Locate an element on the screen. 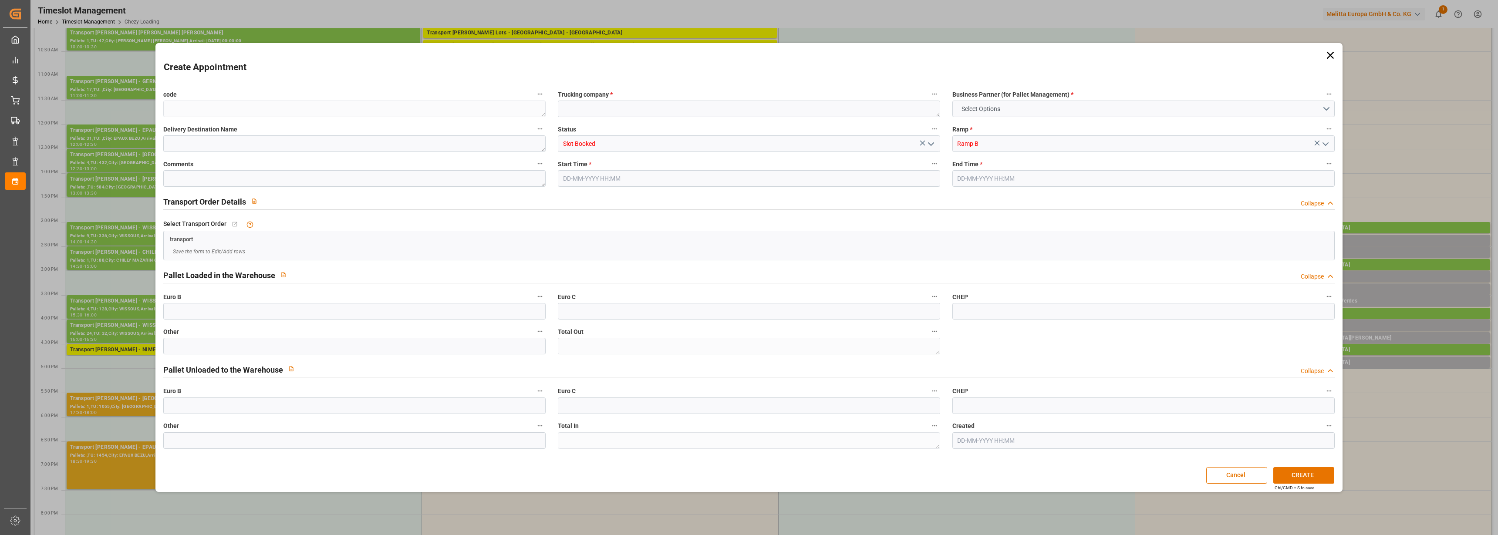 The height and width of the screenshot is (535, 1498). button: Business Partner (for Pallet Management) * is located at coordinates (1329, 94).